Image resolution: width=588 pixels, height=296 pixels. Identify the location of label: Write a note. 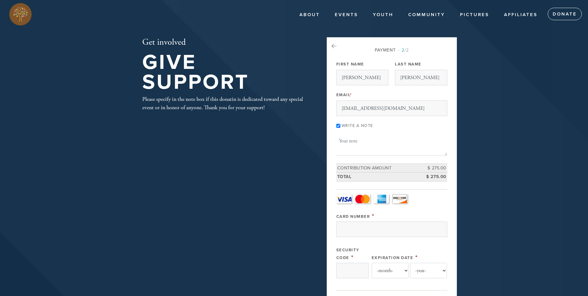
(357, 125).